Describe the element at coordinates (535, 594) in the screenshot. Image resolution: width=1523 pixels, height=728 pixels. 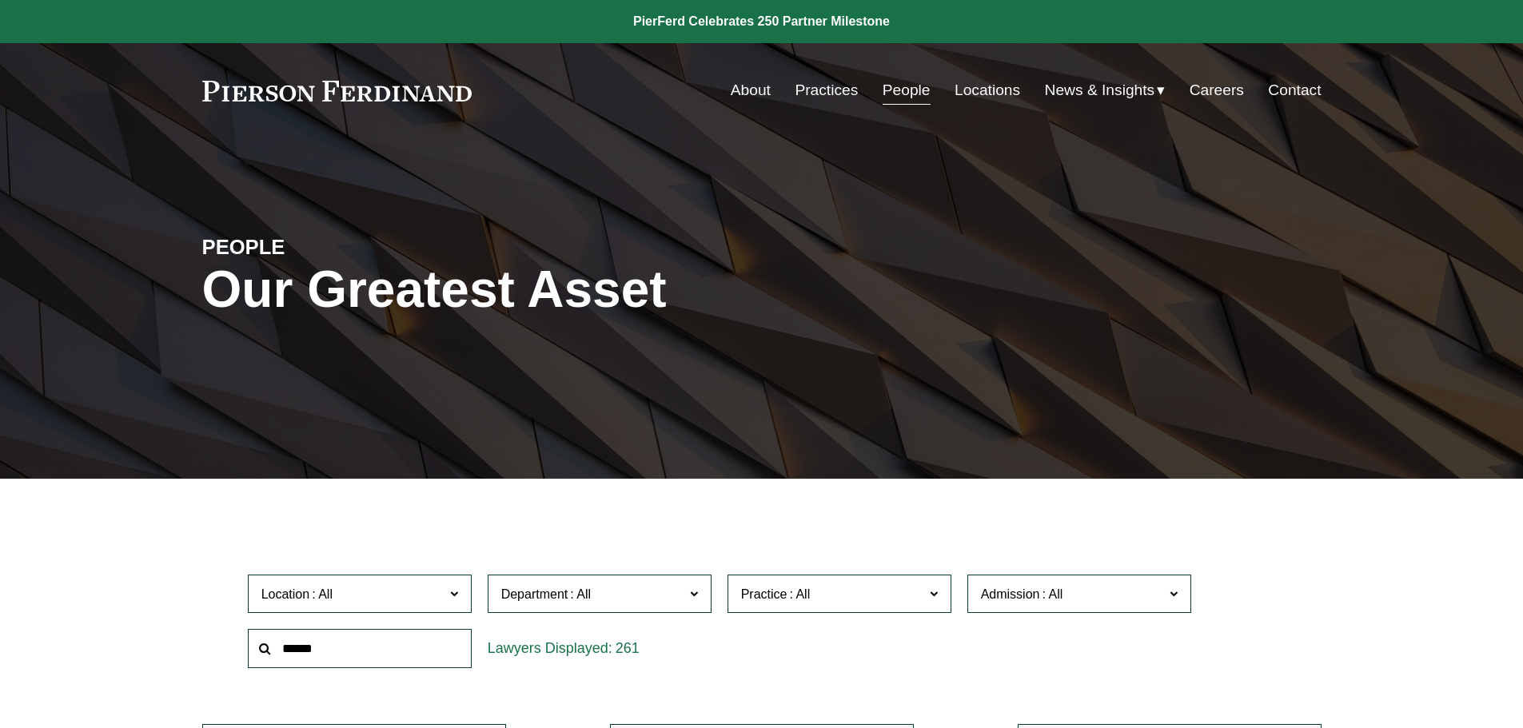
I see `span: Department` at that location.